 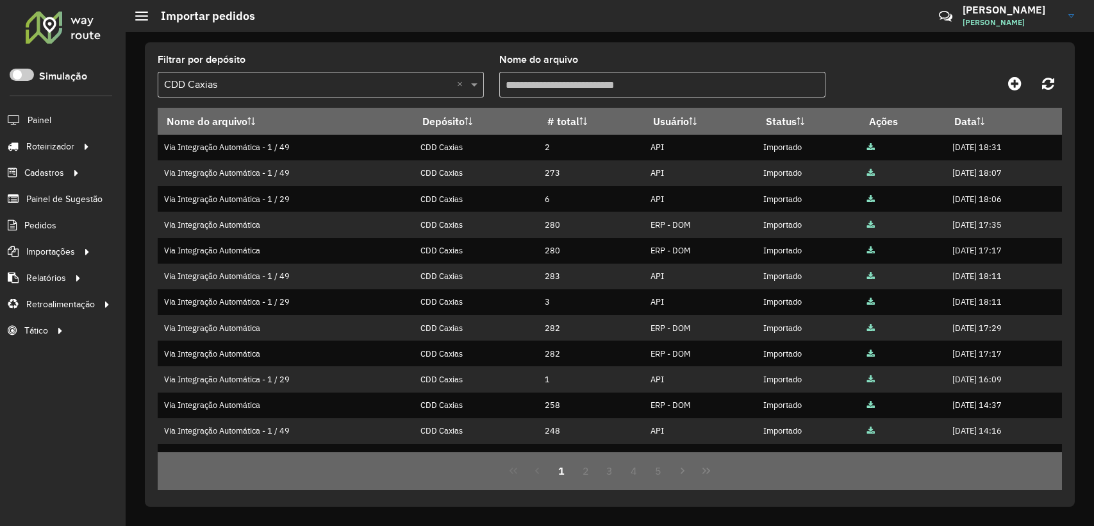 I want to click on button: Next Page, so click(x=683, y=471).